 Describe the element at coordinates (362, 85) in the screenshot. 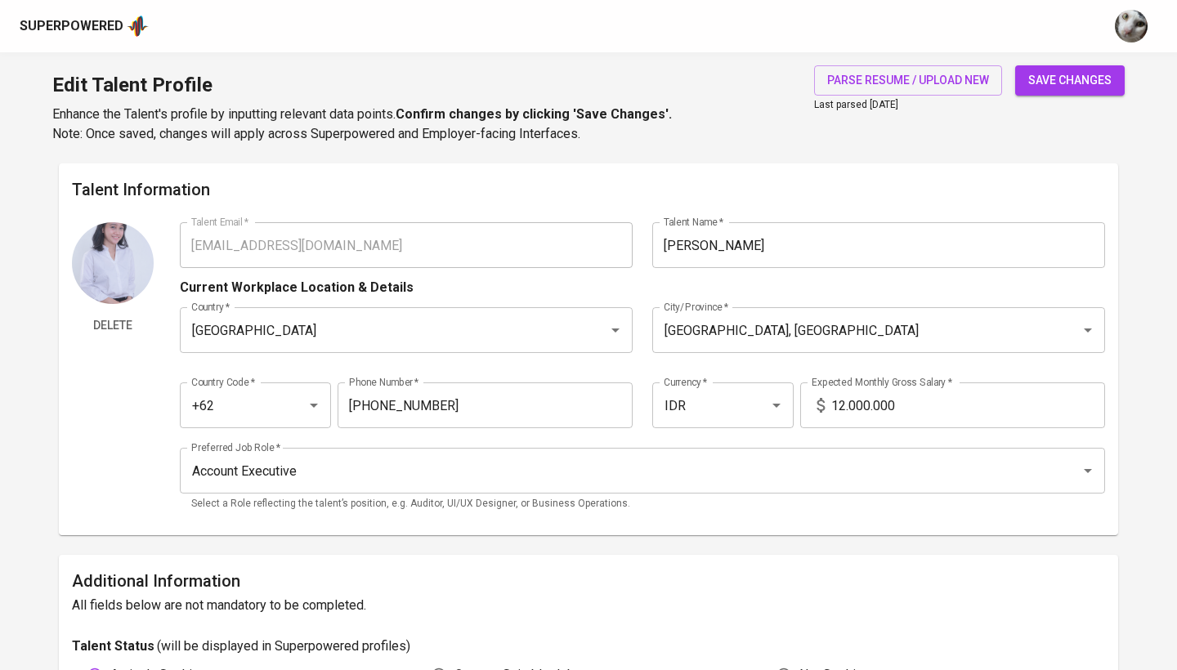

I see `h1: Edit Talent Profile` at that location.